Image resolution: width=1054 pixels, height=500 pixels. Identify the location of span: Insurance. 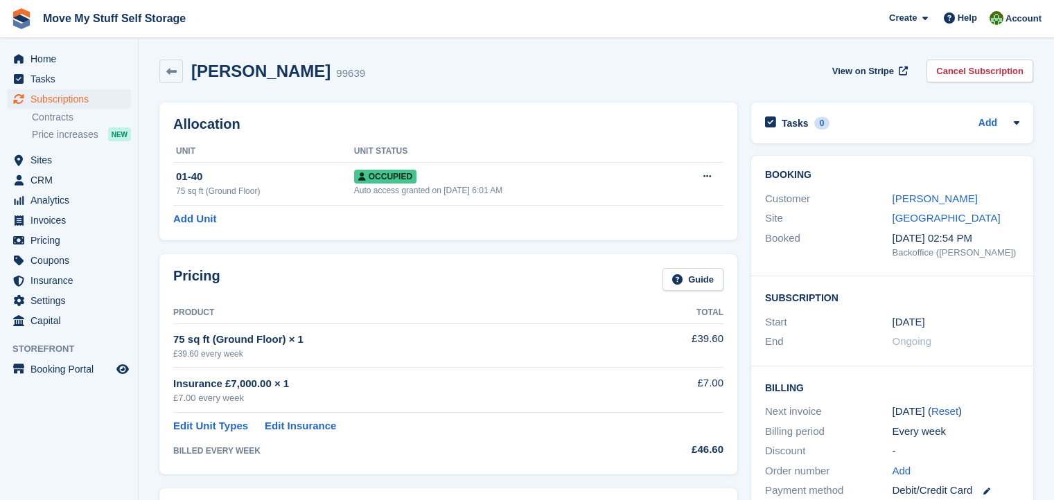
(72, 281).